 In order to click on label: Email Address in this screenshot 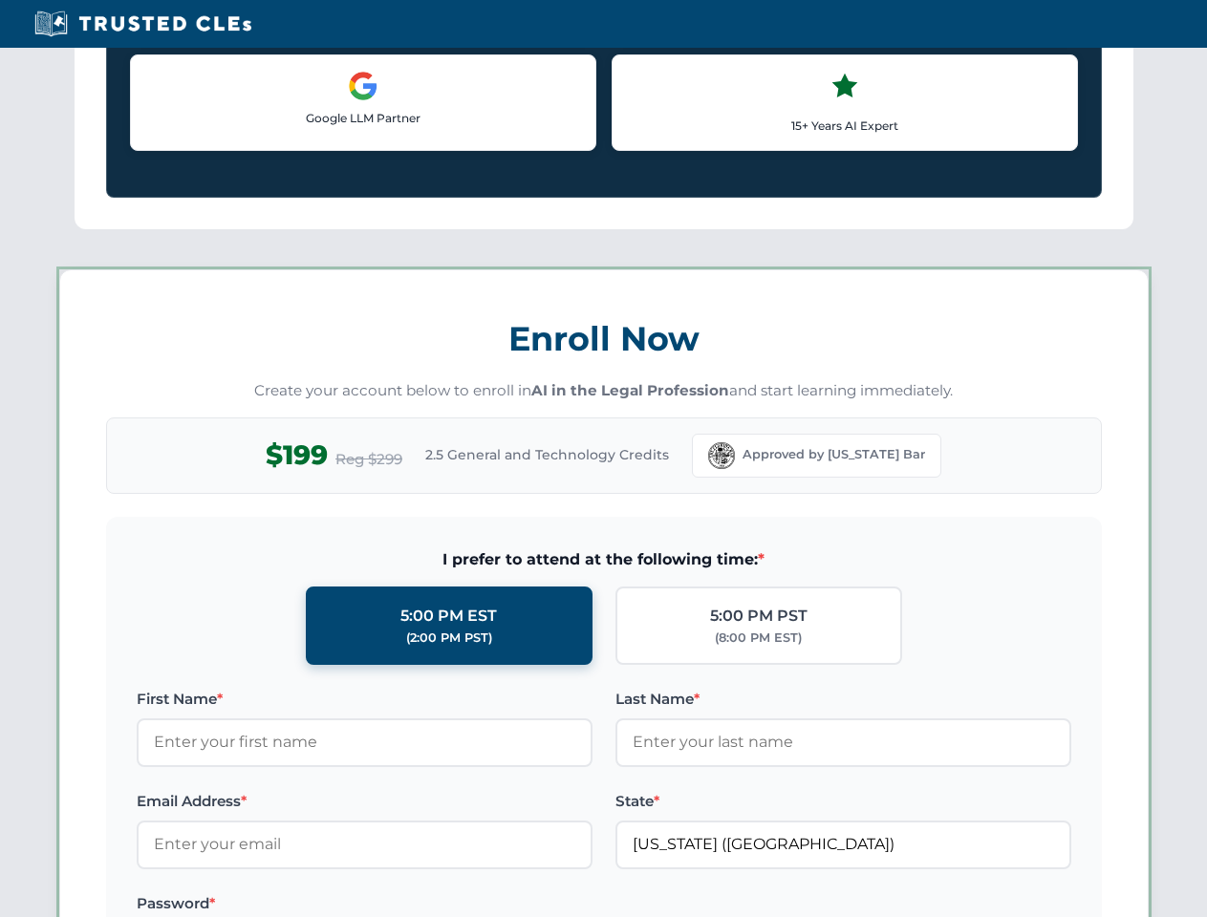, I will do `click(364, 802)`.